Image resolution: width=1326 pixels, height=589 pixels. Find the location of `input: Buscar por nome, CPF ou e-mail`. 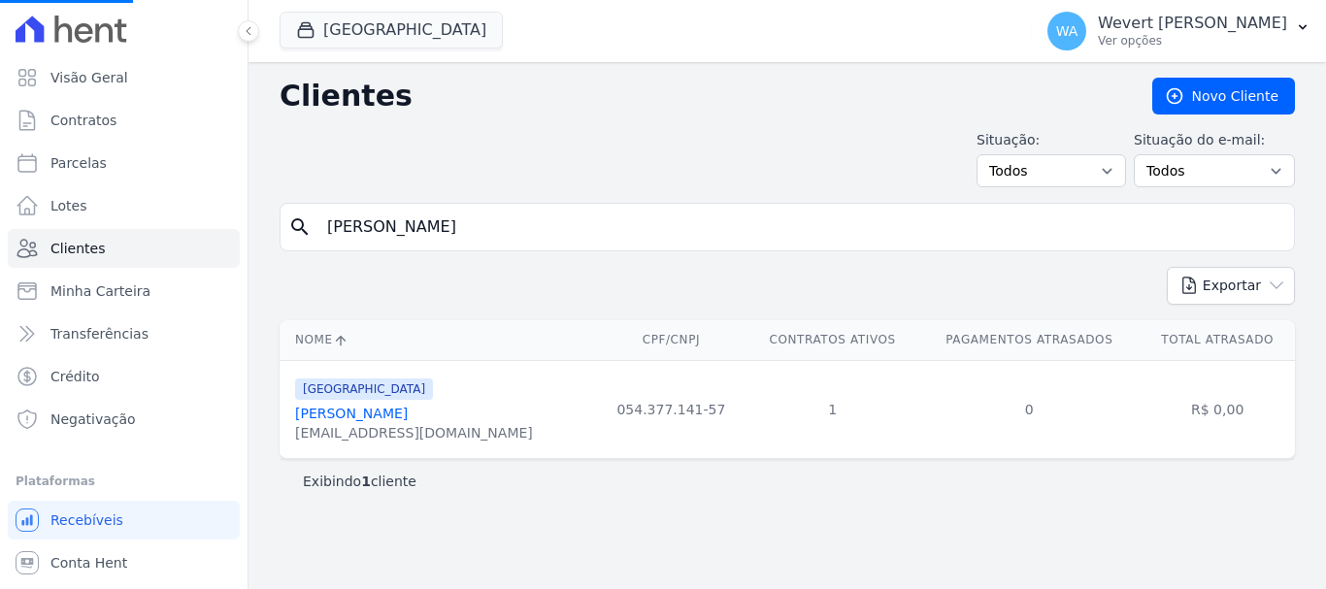

input: Buscar por nome, CPF ou e-mail is located at coordinates (801, 227).